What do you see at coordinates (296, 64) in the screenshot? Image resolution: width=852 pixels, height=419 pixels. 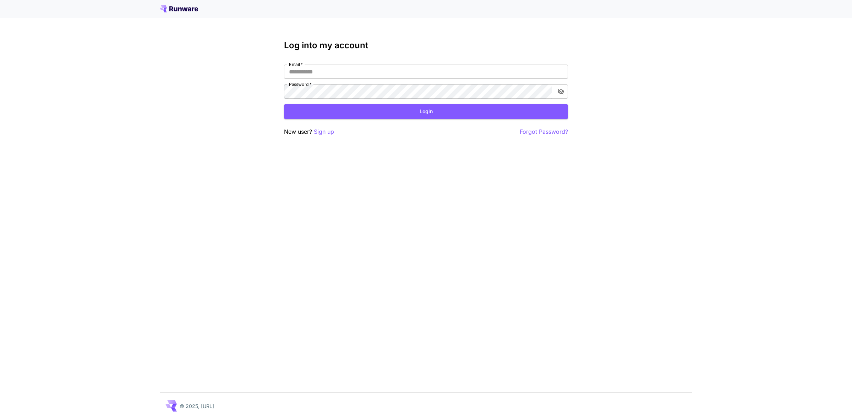 I see `label: Email` at bounding box center [296, 64].